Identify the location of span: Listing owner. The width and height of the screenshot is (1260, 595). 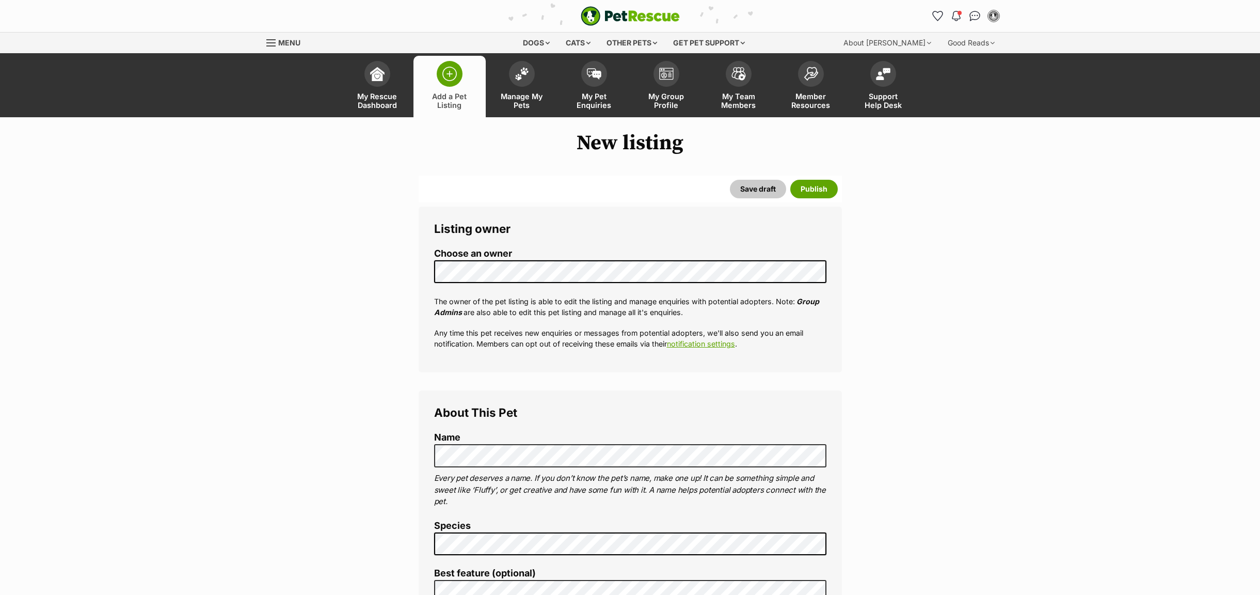
(472, 228).